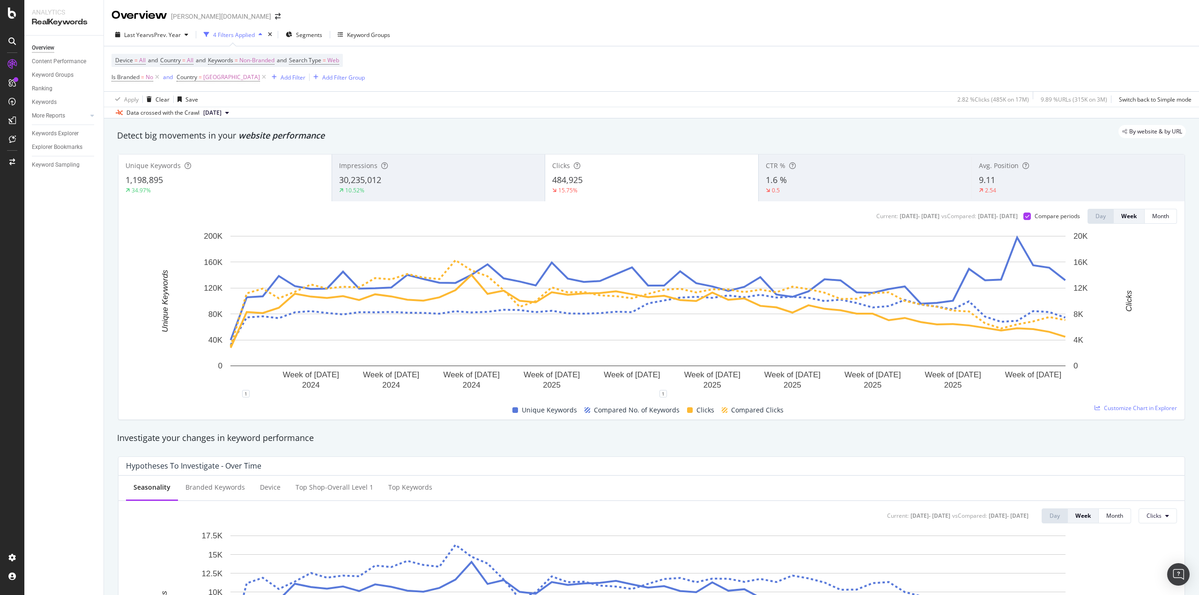  I want to click on span: Device, so click(124, 60).